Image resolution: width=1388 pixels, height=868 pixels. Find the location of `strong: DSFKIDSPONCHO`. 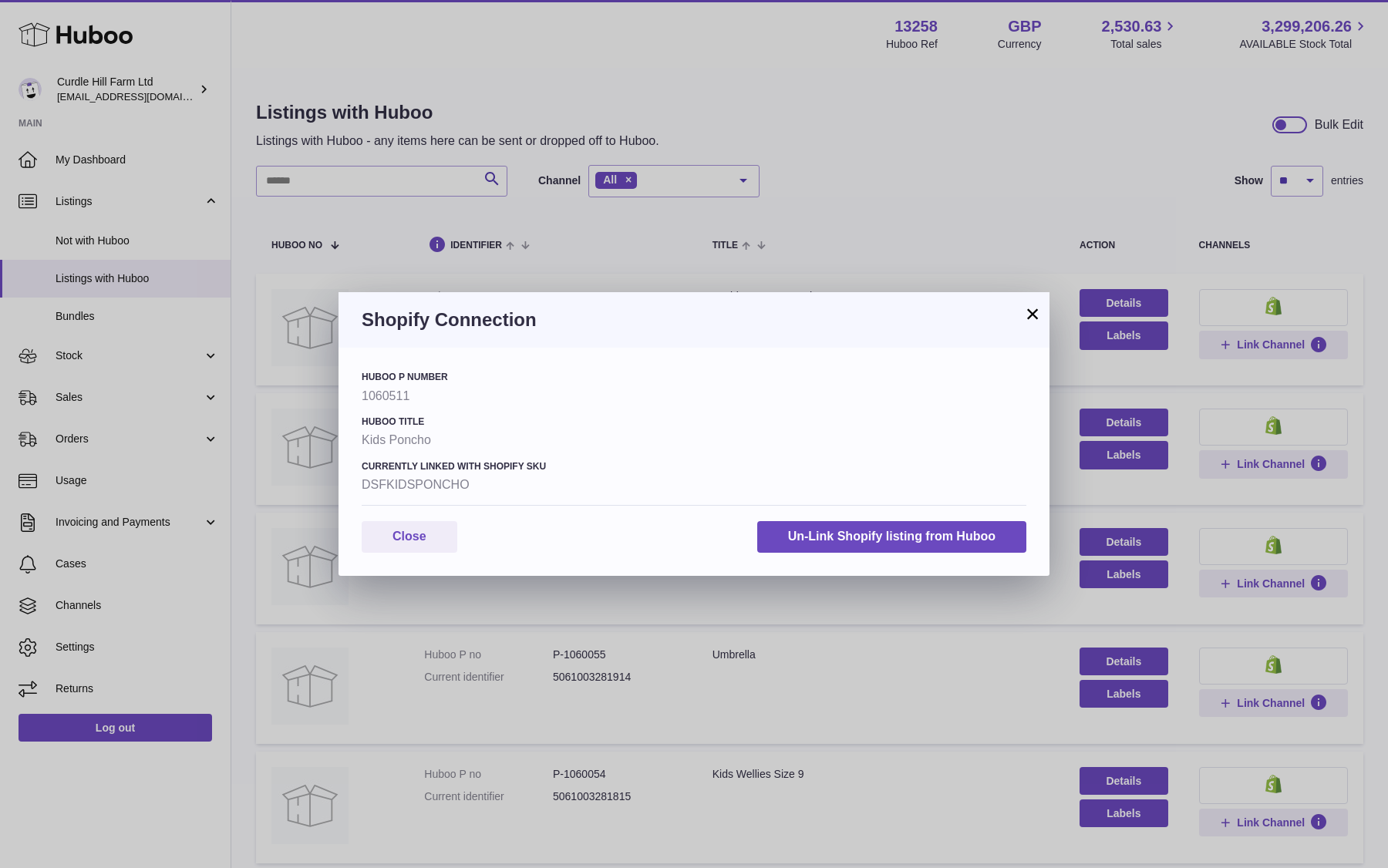

strong: DSFKIDSPONCHO is located at coordinates (694, 485).